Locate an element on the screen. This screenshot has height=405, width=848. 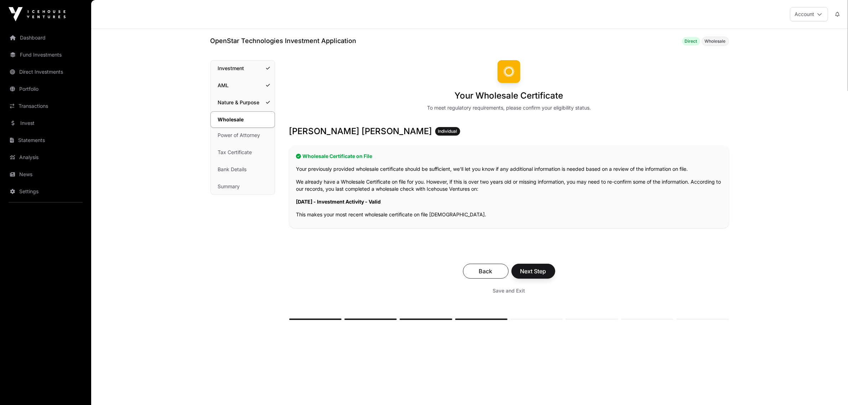
h2: Wholesale Certificate on File is located at coordinates (509, 156).